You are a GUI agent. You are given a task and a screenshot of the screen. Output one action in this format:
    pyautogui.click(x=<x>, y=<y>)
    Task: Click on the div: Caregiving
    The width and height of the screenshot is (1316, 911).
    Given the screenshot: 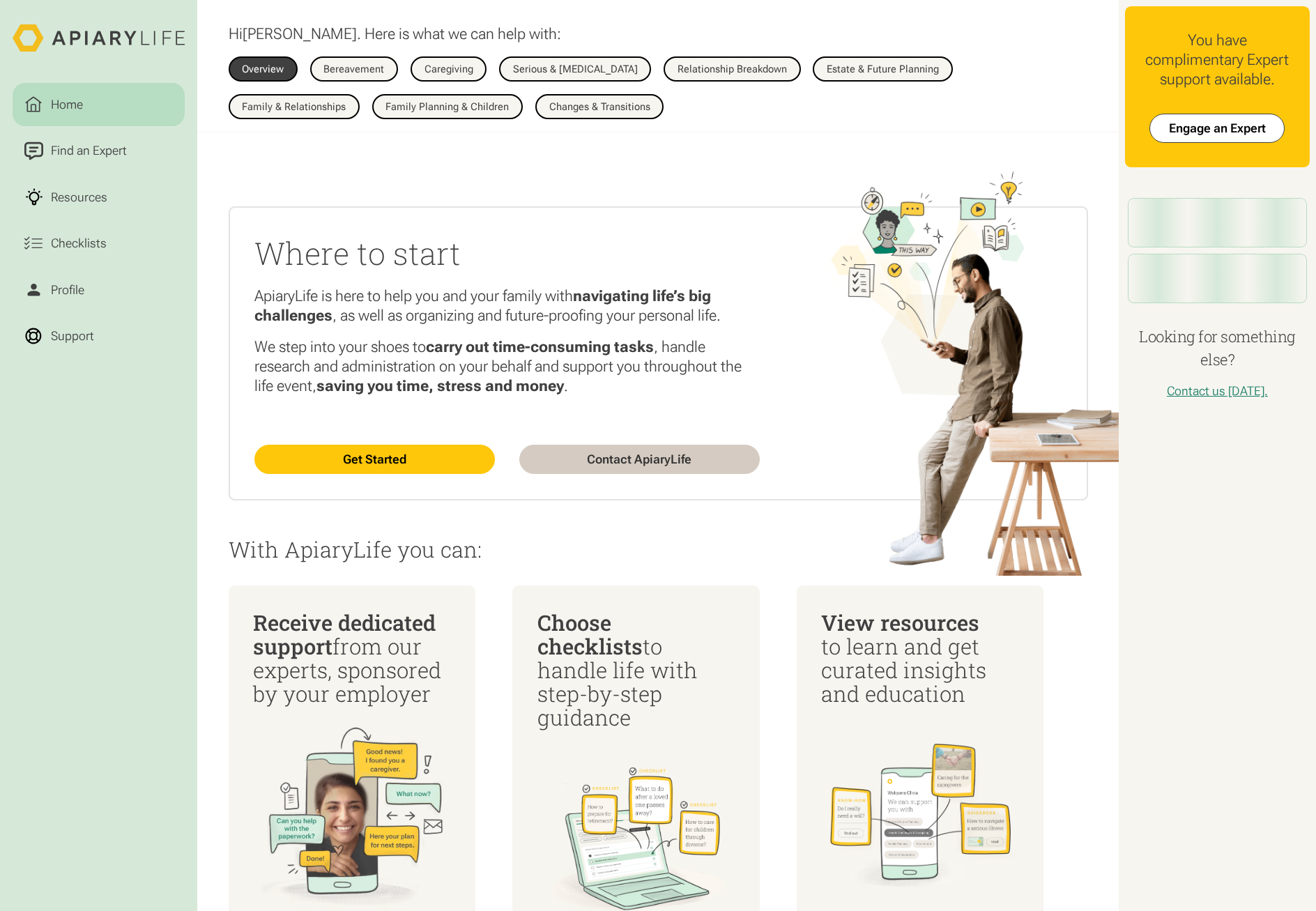 What is the action you would take?
    pyautogui.click(x=448, y=69)
    